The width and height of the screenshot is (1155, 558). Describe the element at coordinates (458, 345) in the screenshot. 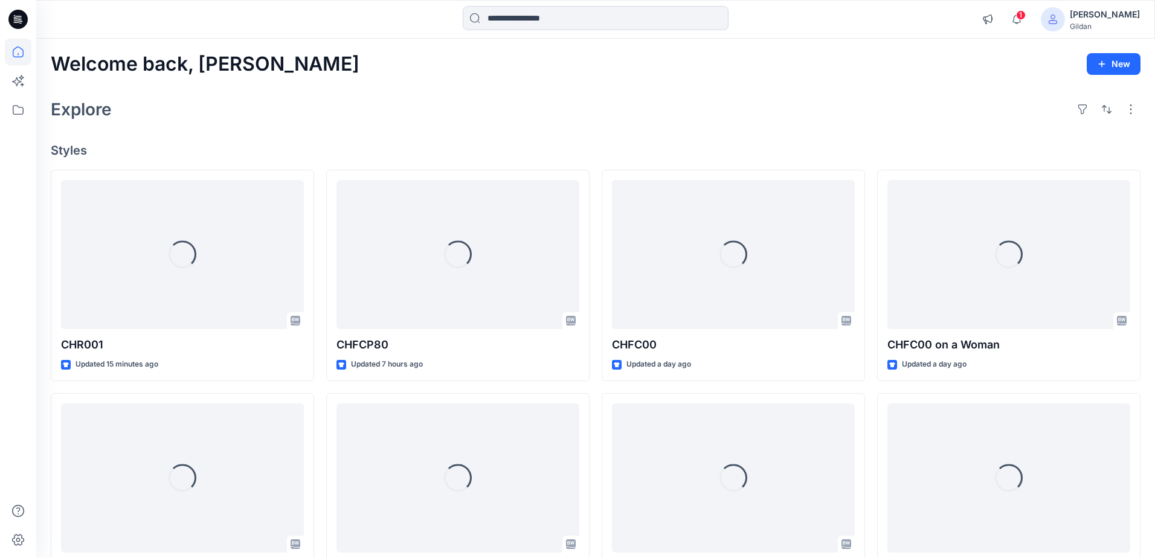

I see `p: CHFCP80` at that location.